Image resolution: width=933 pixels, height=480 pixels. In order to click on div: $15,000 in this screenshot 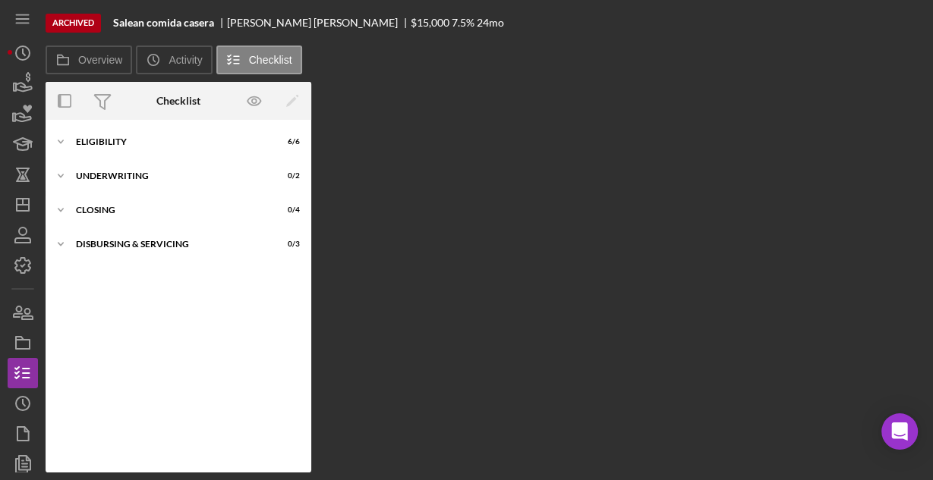, I will do `click(429, 23)`.